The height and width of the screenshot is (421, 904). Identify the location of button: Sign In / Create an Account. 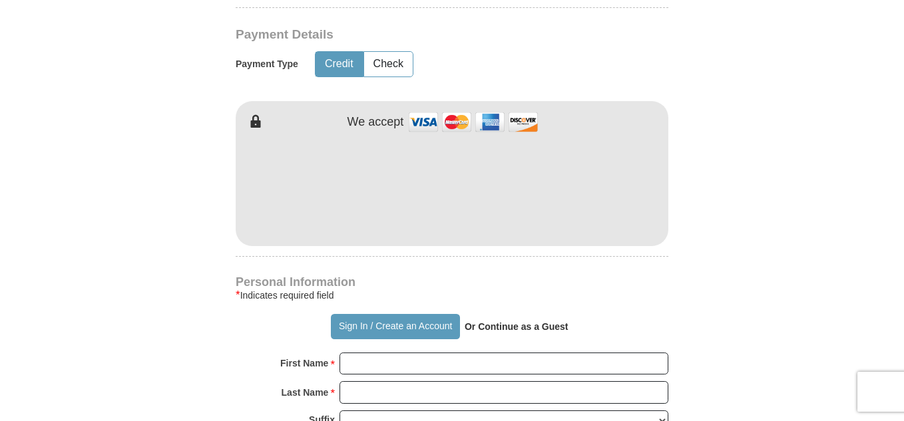
(395, 327).